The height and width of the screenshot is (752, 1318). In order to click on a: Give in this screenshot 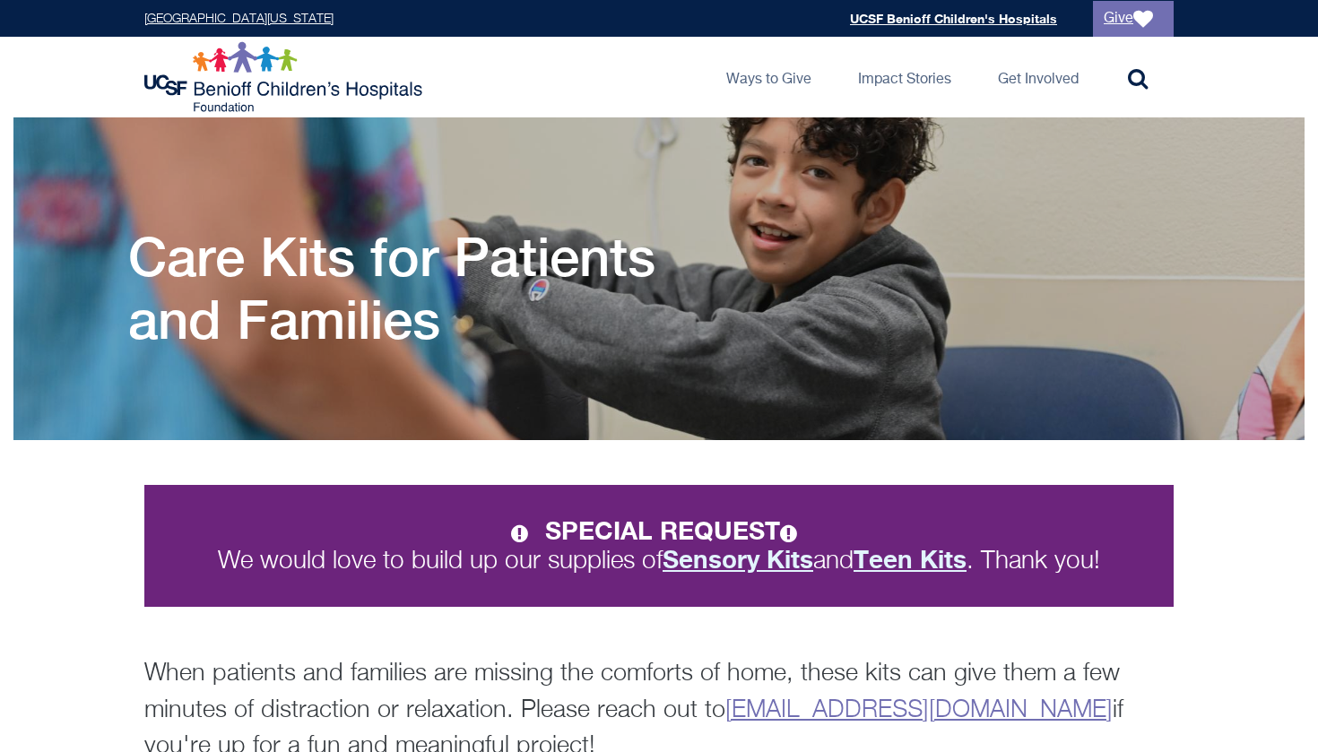, I will do `click(1134, 19)`.